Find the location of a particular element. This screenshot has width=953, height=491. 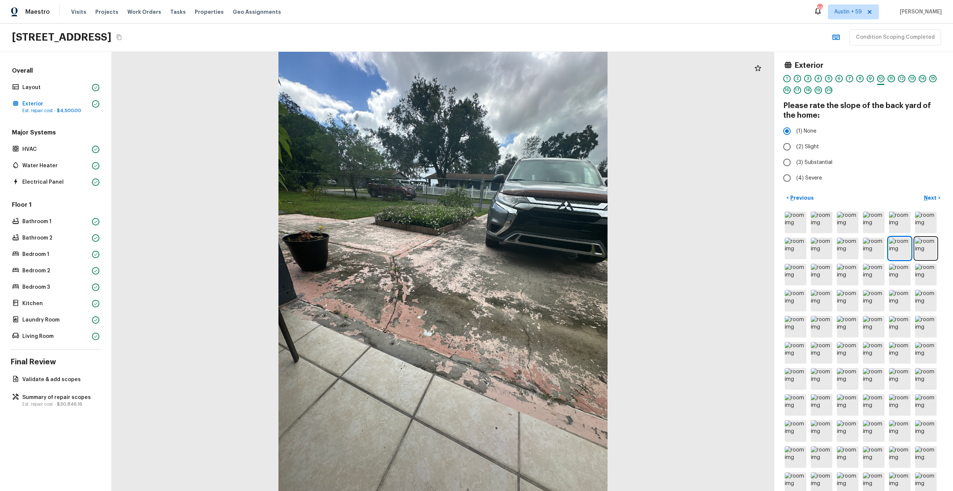

span: (3) Substantial is located at coordinates (814, 162).